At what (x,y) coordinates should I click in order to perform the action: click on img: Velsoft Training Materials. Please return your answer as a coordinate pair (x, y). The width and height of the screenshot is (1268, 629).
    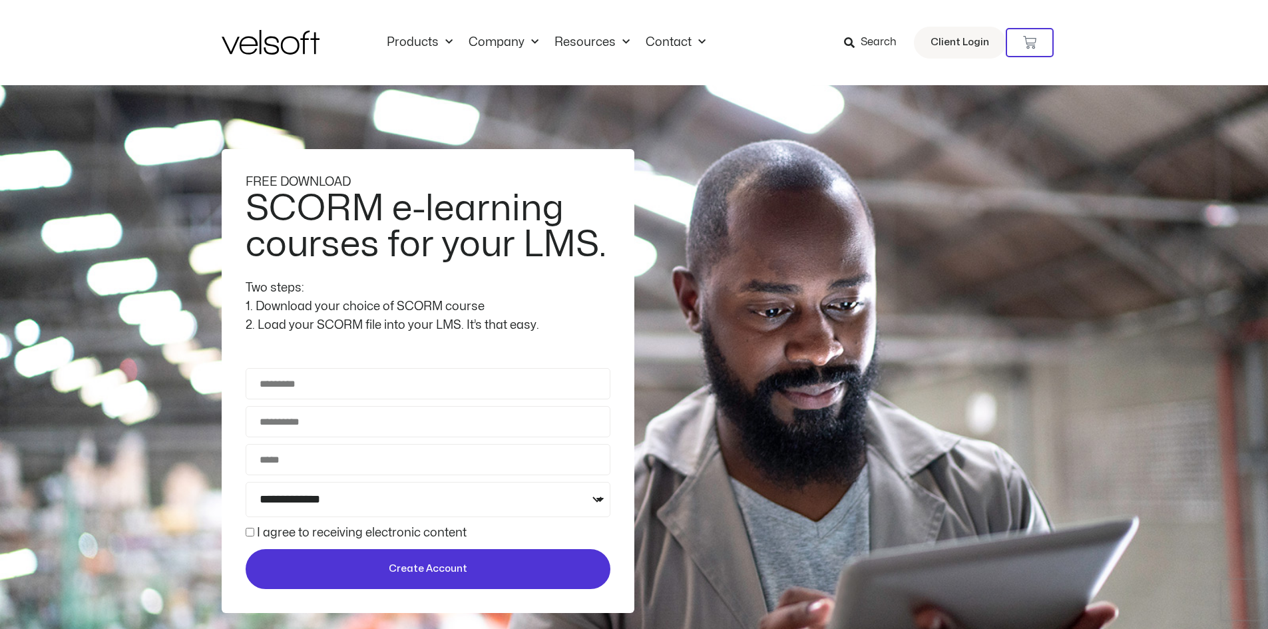
    Looking at the image, I should click on (270, 42).